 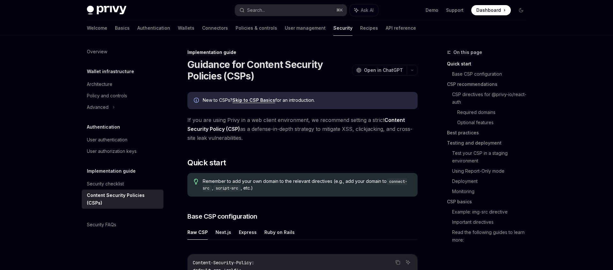 What do you see at coordinates (489, 84) in the screenshot?
I see `a: CSP recommendations` at bounding box center [489, 84].